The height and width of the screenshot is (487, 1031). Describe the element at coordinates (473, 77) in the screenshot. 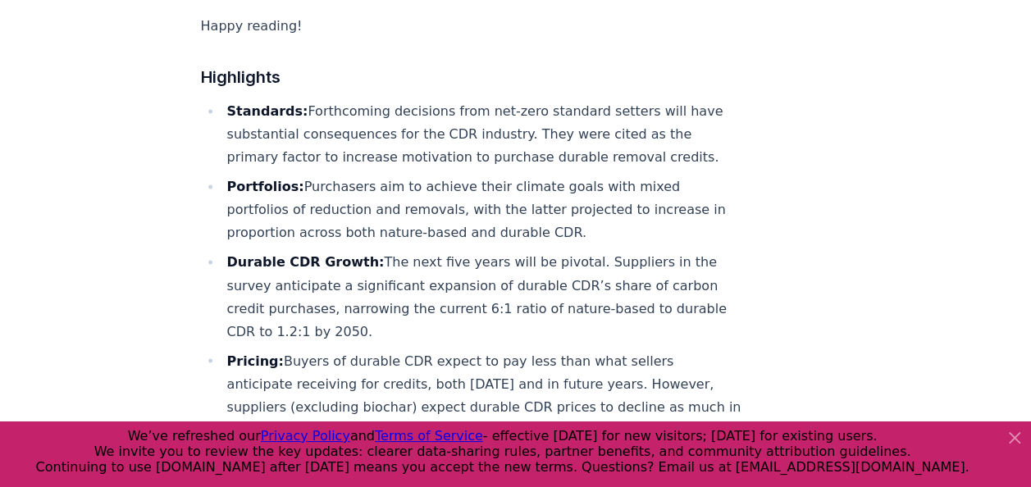

I see `h3: Highlights` at that location.